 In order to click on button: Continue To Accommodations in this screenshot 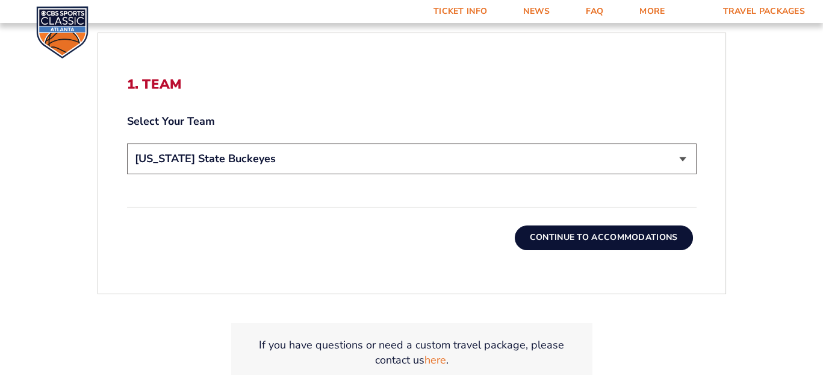, I will do `click(604, 237)`.